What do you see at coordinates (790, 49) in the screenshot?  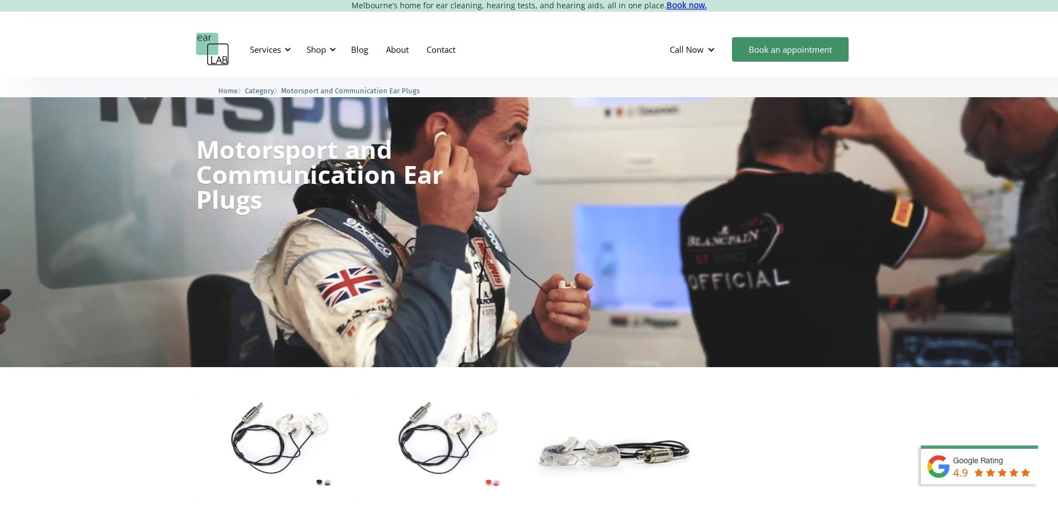 I see `a: Book an appointment` at bounding box center [790, 49].